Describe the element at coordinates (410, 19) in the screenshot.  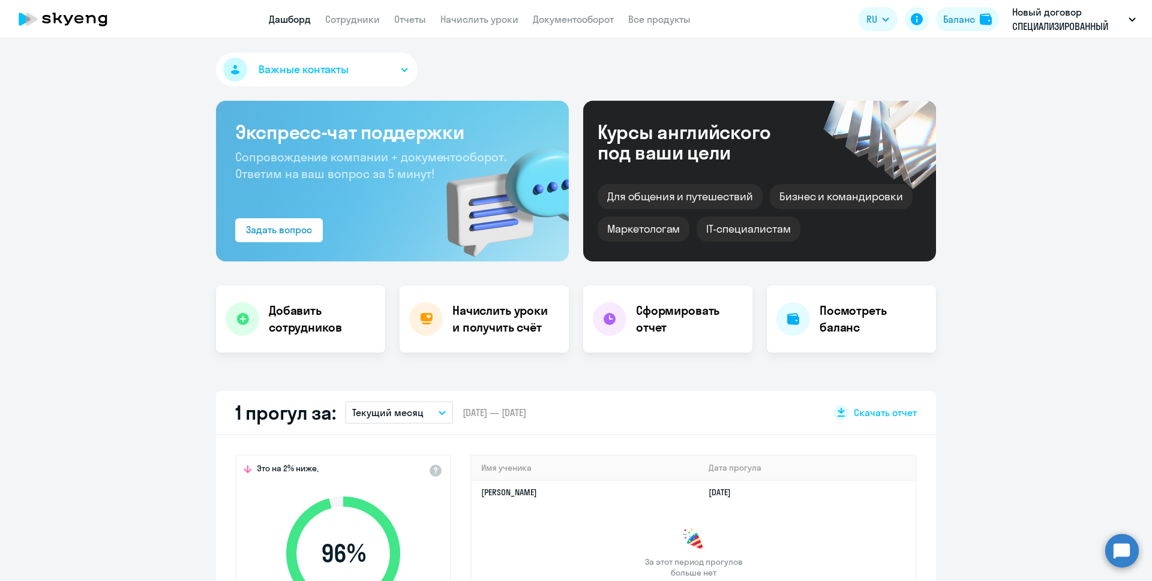
I see `a: Отчеты` at that location.